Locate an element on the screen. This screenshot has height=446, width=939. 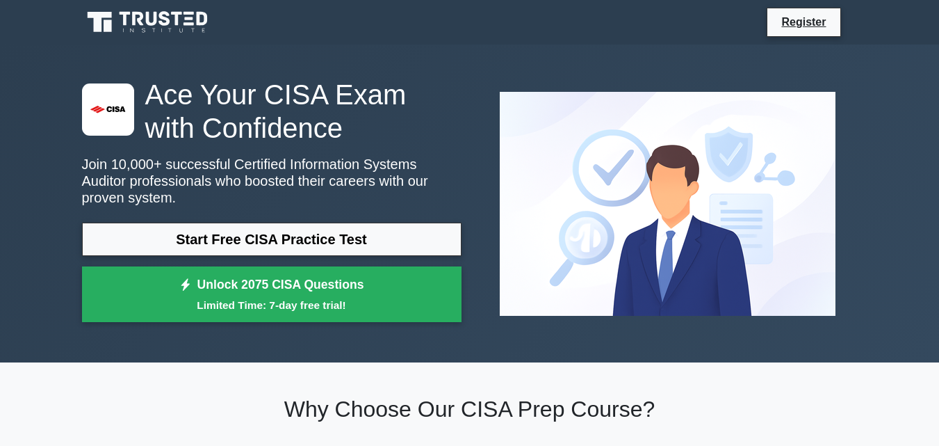
small: Limited Time: 7-day free trial! is located at coordinates (272, 305).